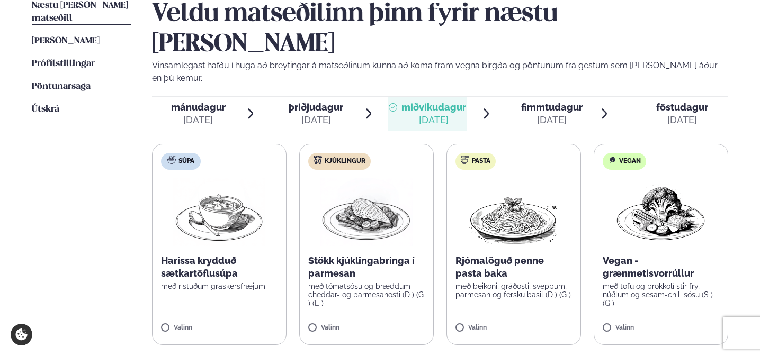  Describe the element at coordinates (661, 267) in the screenshot. I see `p: Vegan - grænmetisvorrúllur` at that location.